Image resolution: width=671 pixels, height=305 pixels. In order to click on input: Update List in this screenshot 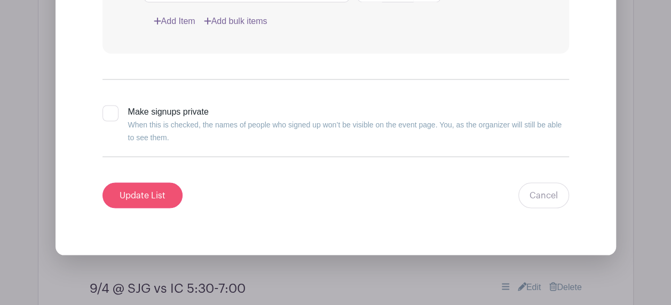, I will do `click(142, 195)`.